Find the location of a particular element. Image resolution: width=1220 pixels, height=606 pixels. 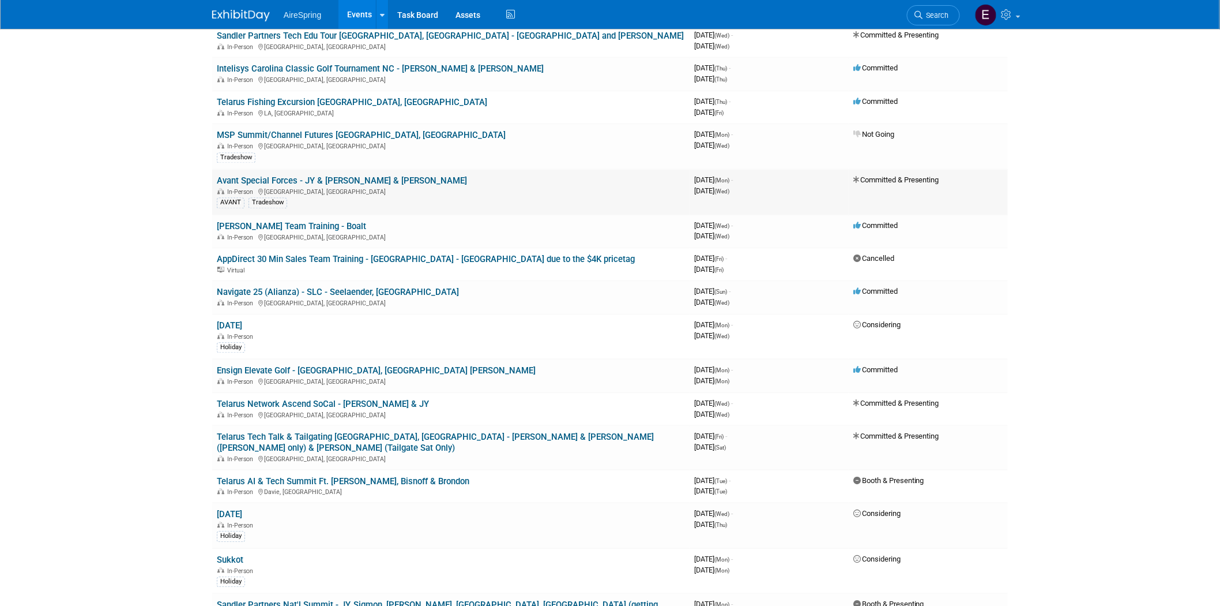

span: Search is located at coordinates (936, 15).